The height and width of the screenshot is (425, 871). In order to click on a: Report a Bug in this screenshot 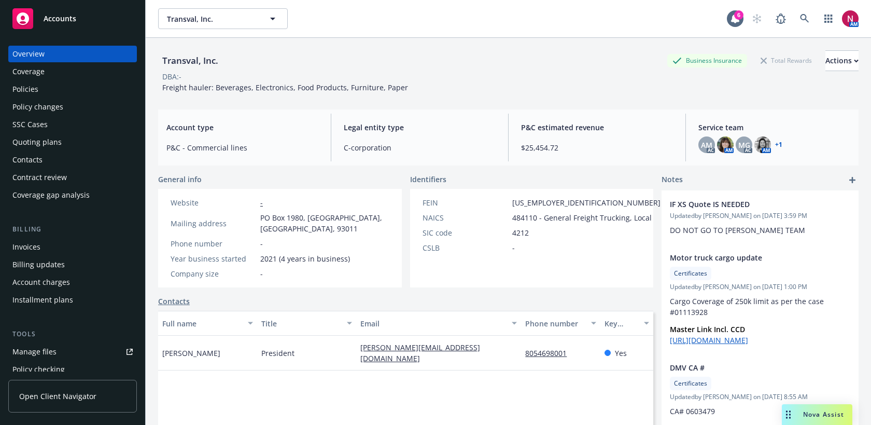, I will do `click(781, 19)`.